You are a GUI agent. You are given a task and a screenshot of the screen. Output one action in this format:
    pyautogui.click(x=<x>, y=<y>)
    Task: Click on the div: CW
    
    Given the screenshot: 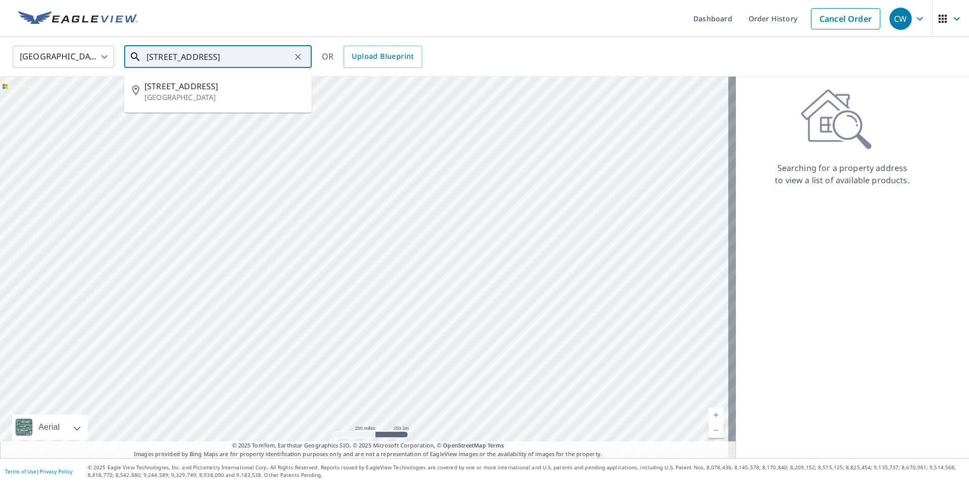 What is the action you would take?
    pyautogui.click(x=901, y=19)
    